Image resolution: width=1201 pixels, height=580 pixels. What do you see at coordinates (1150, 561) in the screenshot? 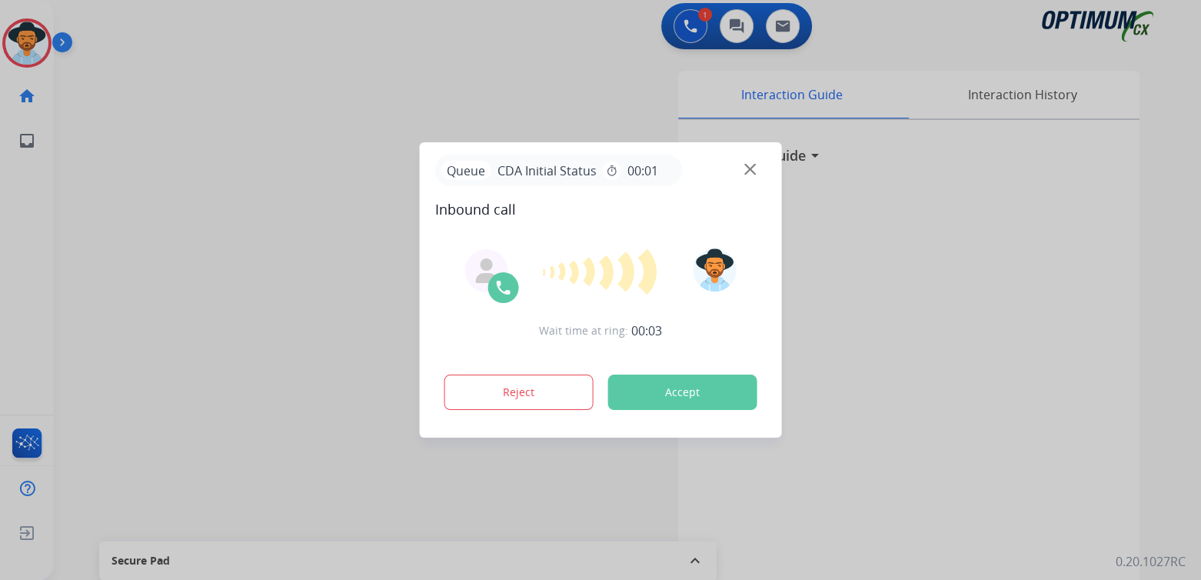
I see `p: 0.20.1027RC` at bounding box center [1150, 561].